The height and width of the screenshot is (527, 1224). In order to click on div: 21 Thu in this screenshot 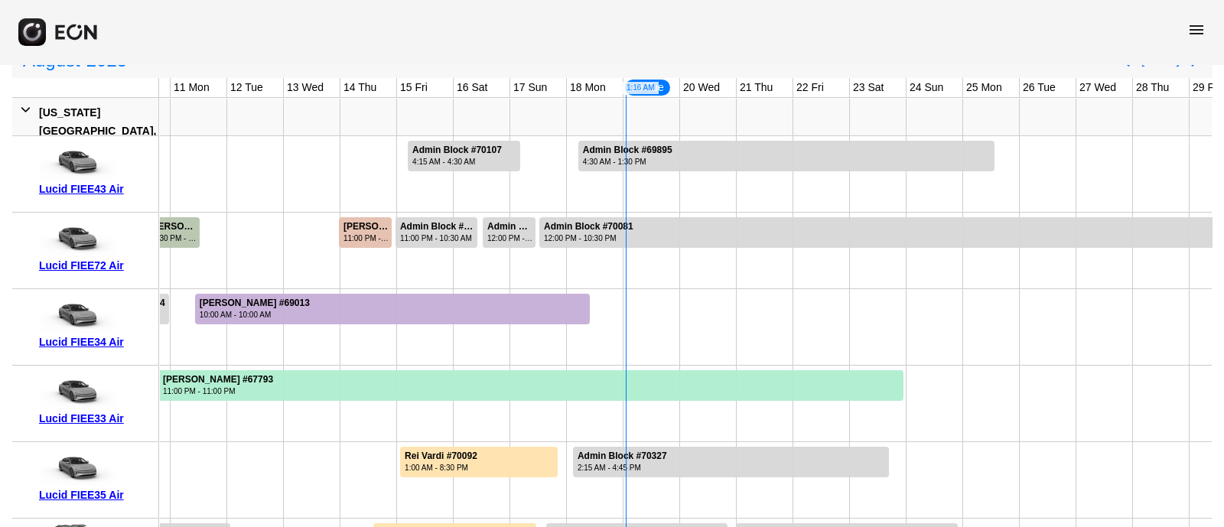, I will do `click(756, 87)`.